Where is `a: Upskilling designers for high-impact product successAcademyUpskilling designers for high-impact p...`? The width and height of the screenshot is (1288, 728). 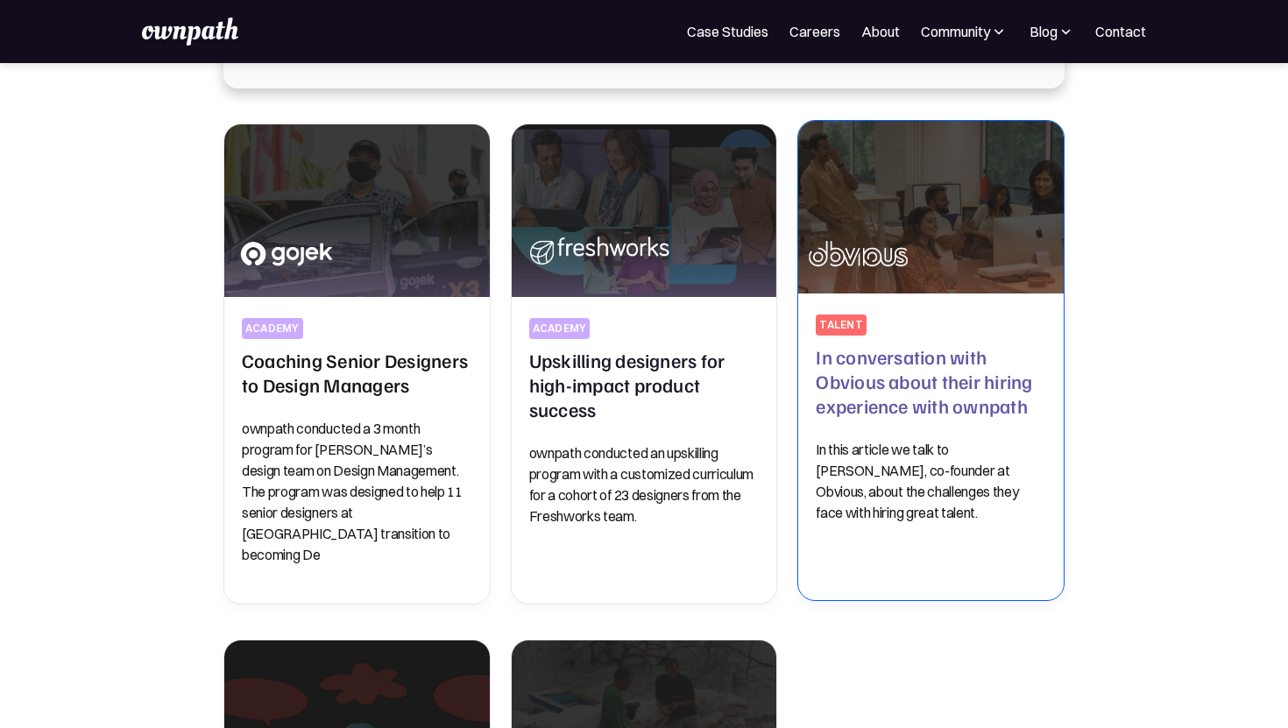
a: Upskilling designers for high-impact product successAcademyUpskilling designers for high-impact p... is located at coordinates (644, 364).